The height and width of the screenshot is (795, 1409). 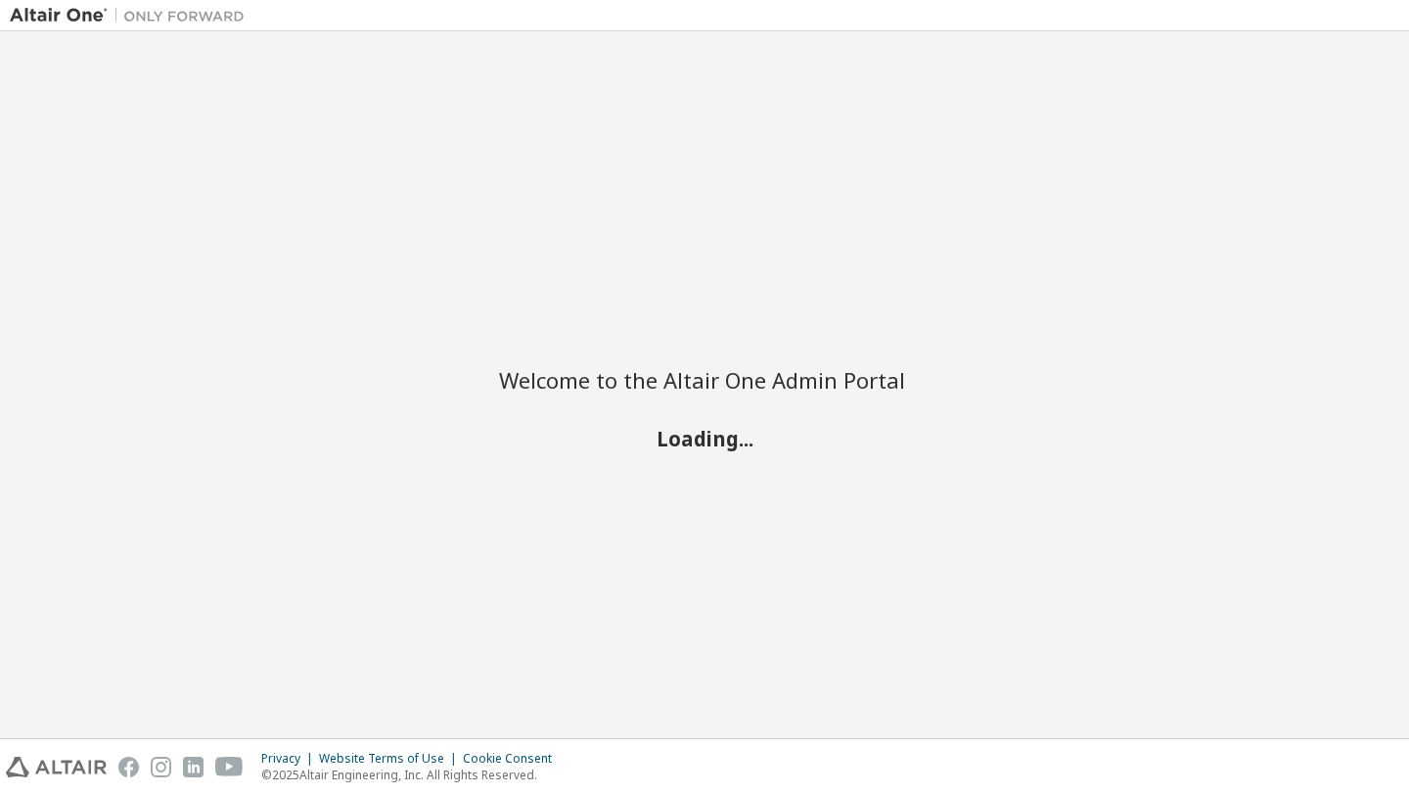 I want to click on img: instagram.svg, so click(x=160, y=766).